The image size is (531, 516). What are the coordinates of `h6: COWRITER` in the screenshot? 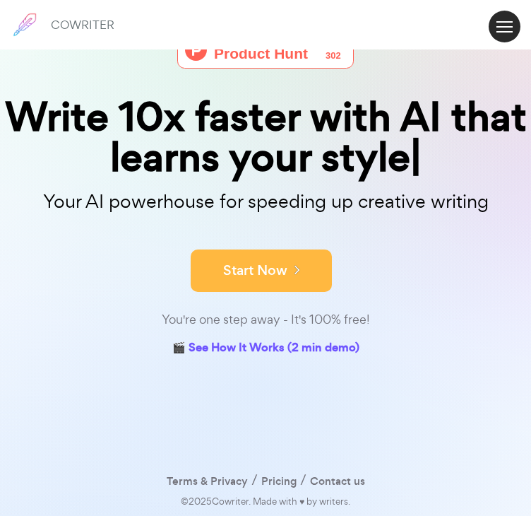 It's located at (83, 25).